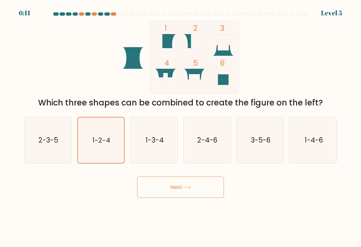 The width and height of the screenshot is (361, 247). Describe the element at coordinates (207, 140) in the screenshot. I see `text: 2-4-6` at that location.